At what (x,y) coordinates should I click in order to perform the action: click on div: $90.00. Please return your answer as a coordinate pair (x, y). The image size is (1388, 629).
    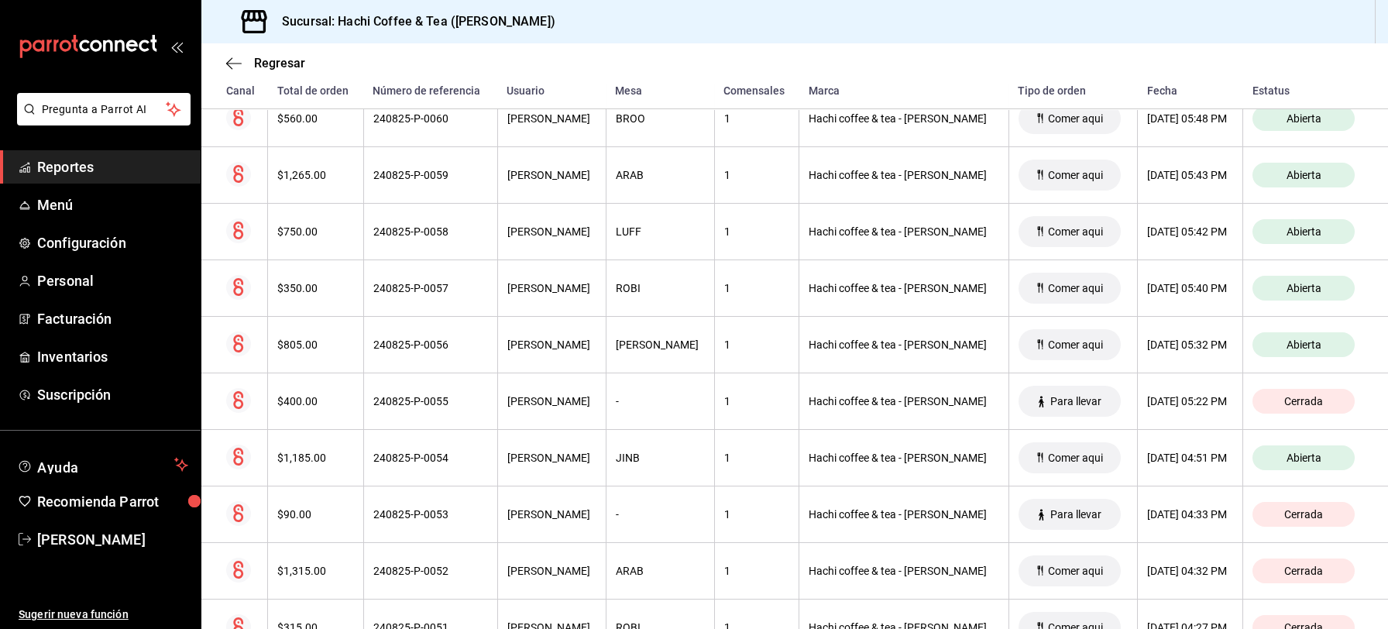
    Looking at the image, I should click on (315, 514).